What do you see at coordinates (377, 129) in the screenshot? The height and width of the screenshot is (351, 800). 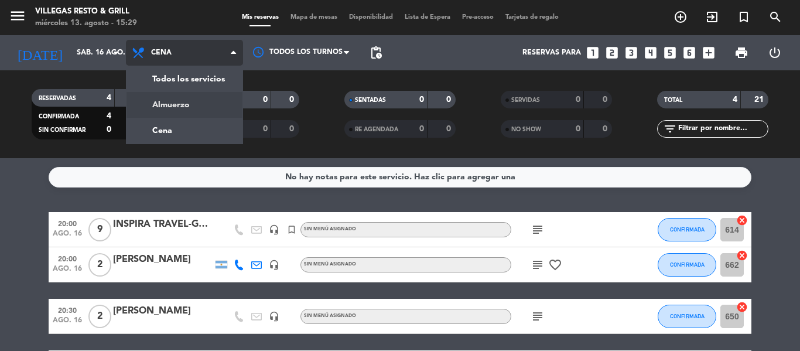 I see `span: RE AGENDADA` at bounding box center [377, 129].